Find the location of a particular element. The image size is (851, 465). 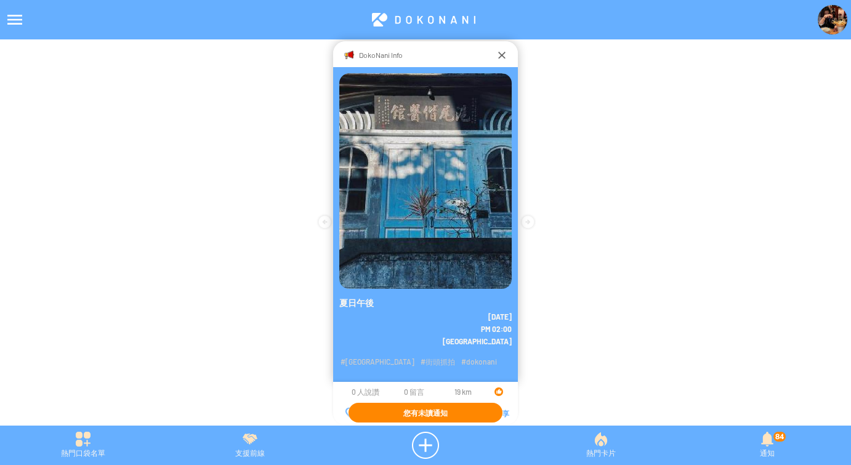

span: 0 人說讚 is located at coordinates (365, 392).